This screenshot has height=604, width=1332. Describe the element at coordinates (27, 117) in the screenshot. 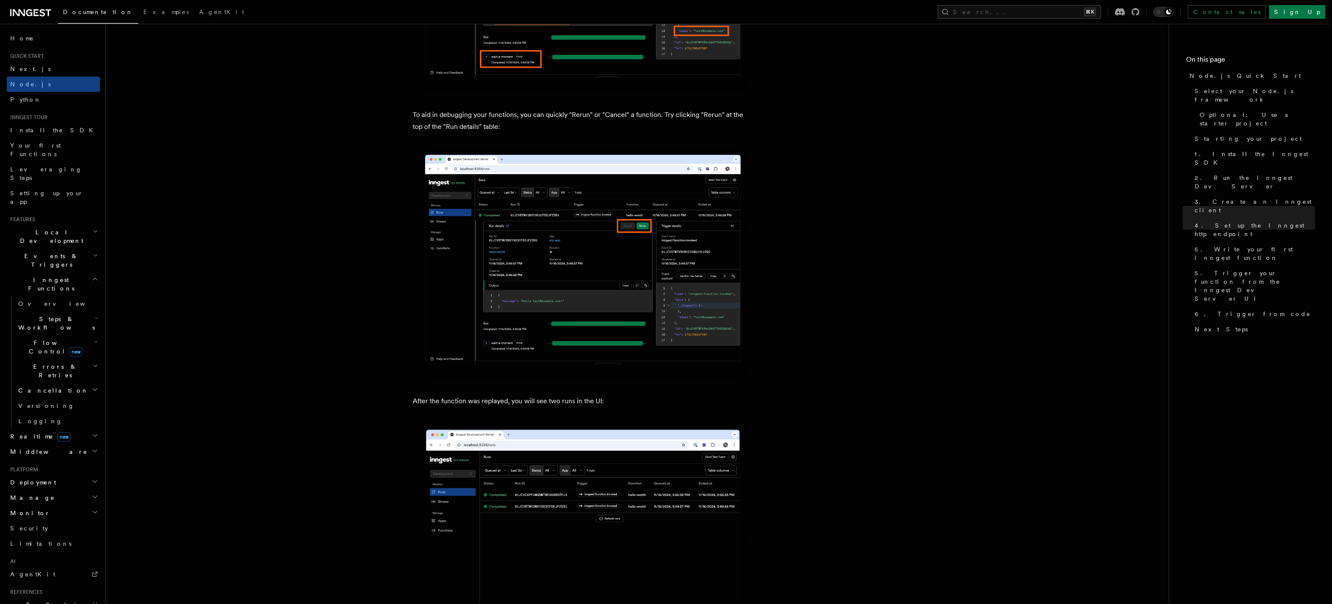

I see `span: Inngest tour` at that location.